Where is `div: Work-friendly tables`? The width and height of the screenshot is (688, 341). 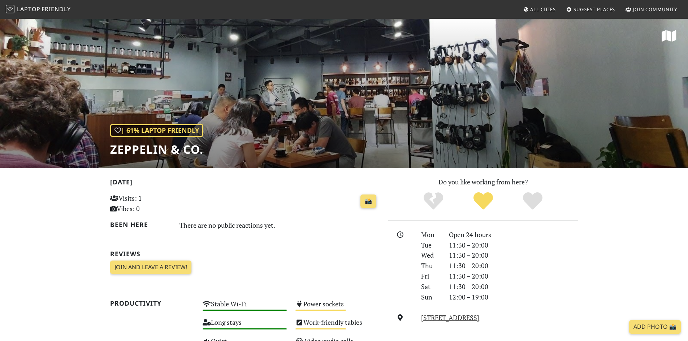
div: Work-friendly tables is located at coordinates (337, 326).